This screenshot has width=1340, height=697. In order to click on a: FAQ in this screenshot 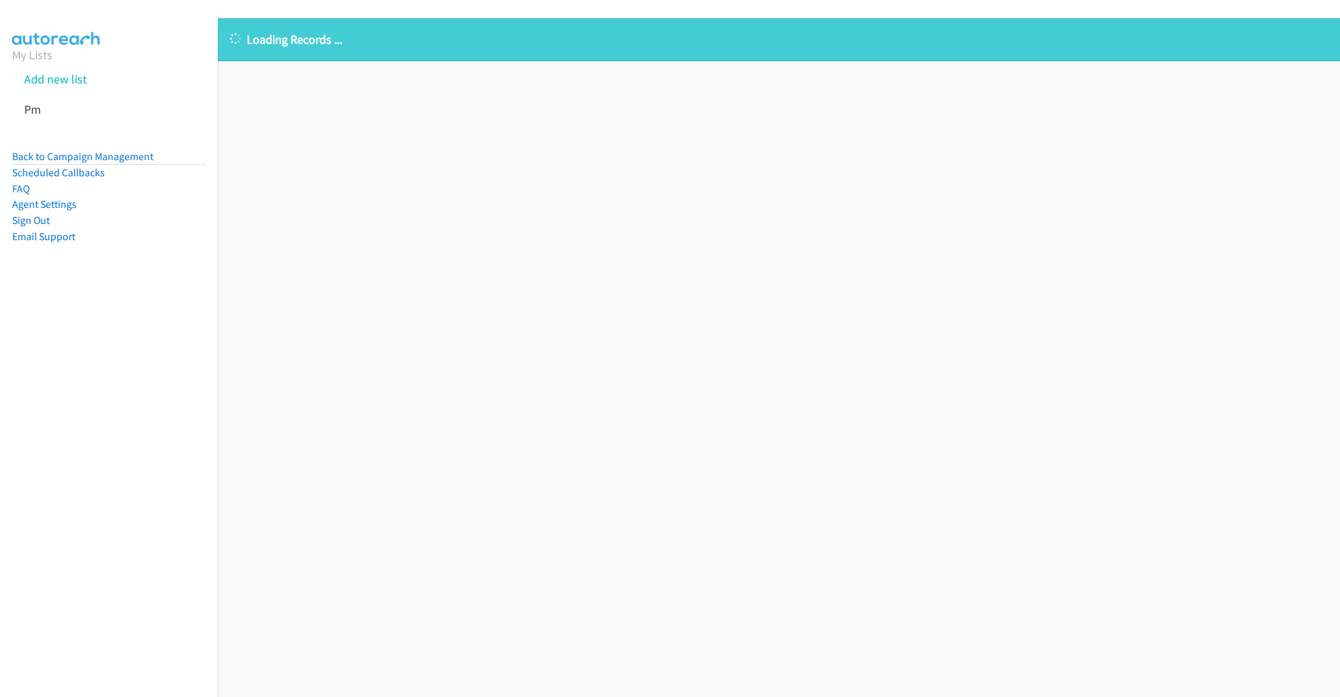, I will do `click(21, 188)`.